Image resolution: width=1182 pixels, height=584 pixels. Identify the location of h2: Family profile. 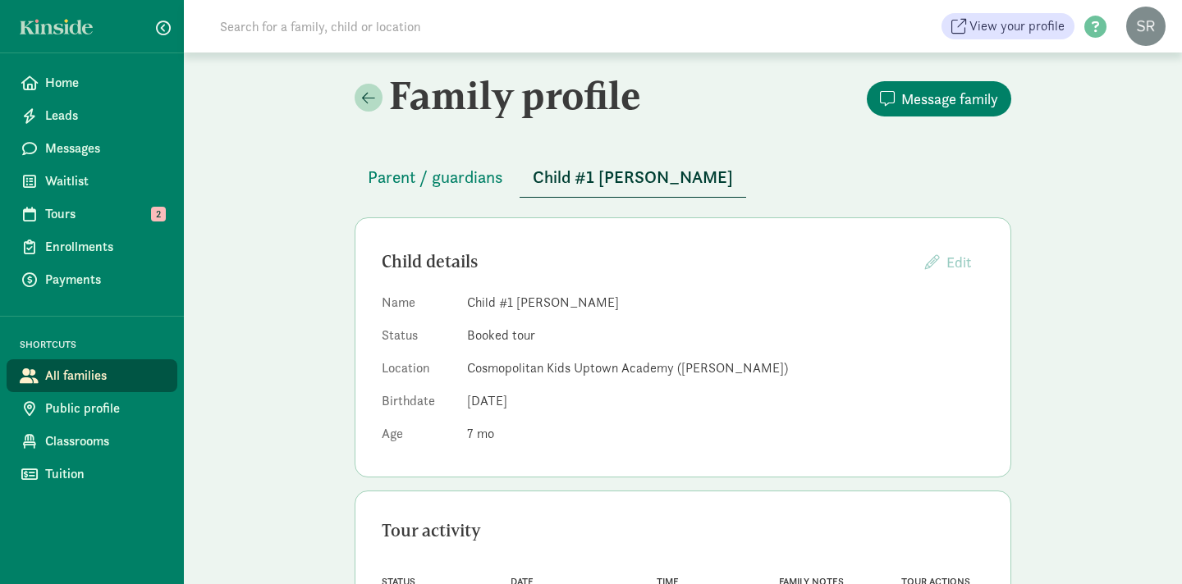
(517, 95).